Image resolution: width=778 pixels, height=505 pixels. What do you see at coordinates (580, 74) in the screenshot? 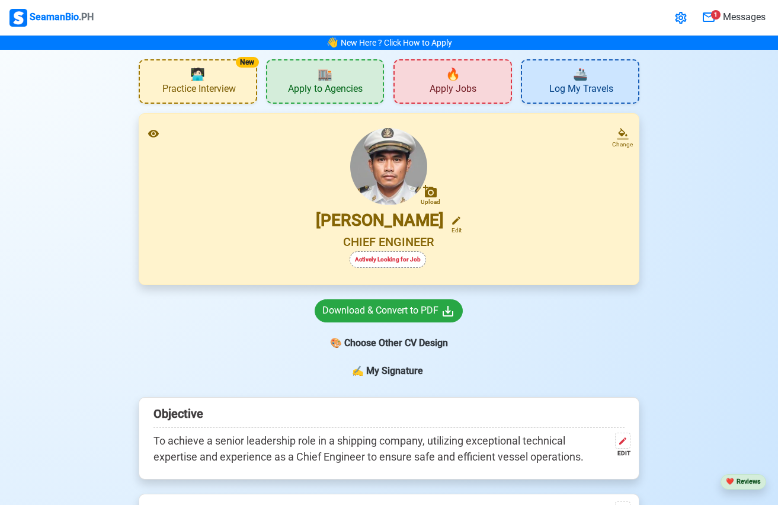
I see `span: travel` at bounding box center [580, 74].